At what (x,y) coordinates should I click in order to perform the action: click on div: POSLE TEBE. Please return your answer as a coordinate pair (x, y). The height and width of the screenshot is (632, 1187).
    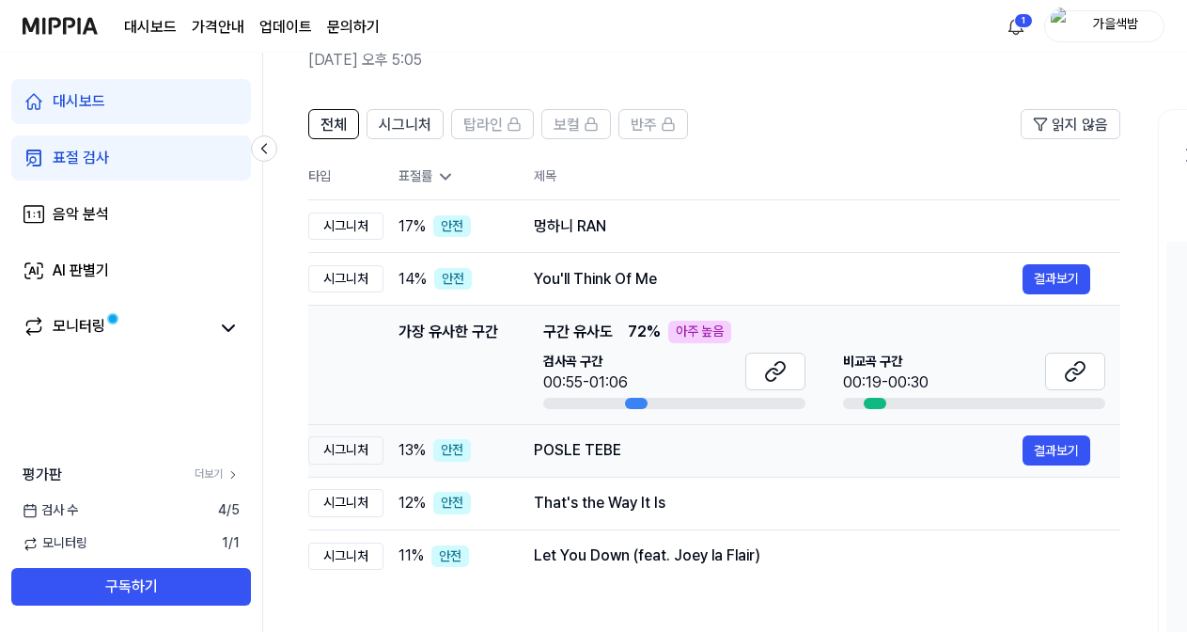
    Looking at the image, I should click on (778, 450).